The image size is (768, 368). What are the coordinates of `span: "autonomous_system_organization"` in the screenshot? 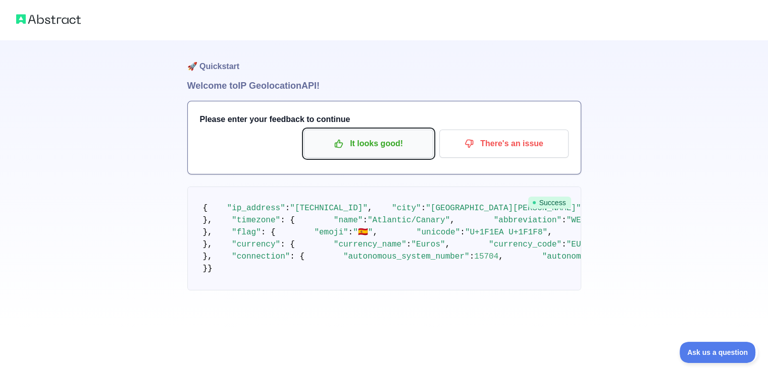 It's located at (619, 257).